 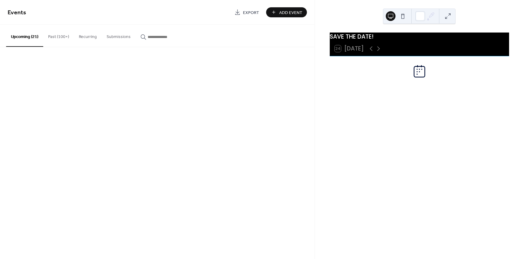 What do you see at coordinates (286, 12) in the screenshot?
I see `a: Add Event` at bounding box center [286, 12].